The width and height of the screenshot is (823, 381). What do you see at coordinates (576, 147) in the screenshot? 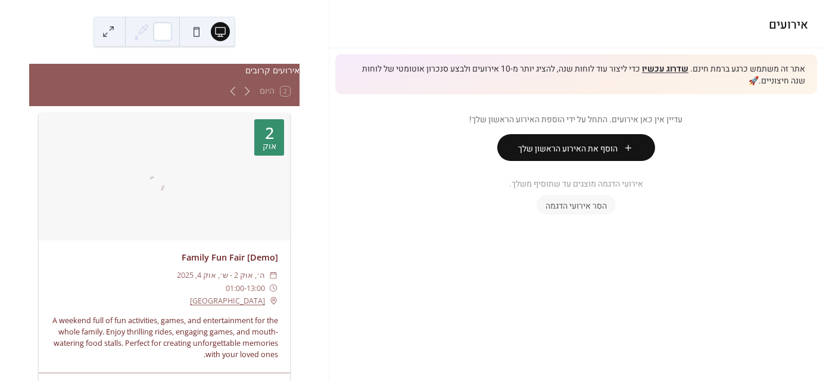
I see `a: הוסף את האירוע הראשון שלך` at bounding box center [576, 147].